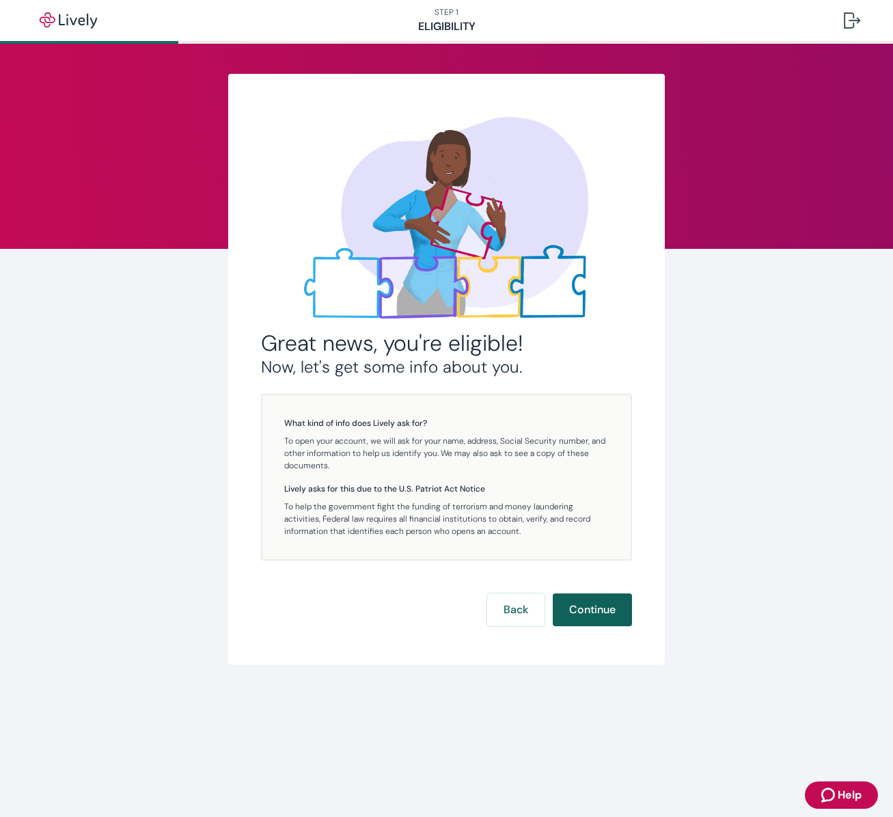  I want to click on img: Lively, so click(68, 21).